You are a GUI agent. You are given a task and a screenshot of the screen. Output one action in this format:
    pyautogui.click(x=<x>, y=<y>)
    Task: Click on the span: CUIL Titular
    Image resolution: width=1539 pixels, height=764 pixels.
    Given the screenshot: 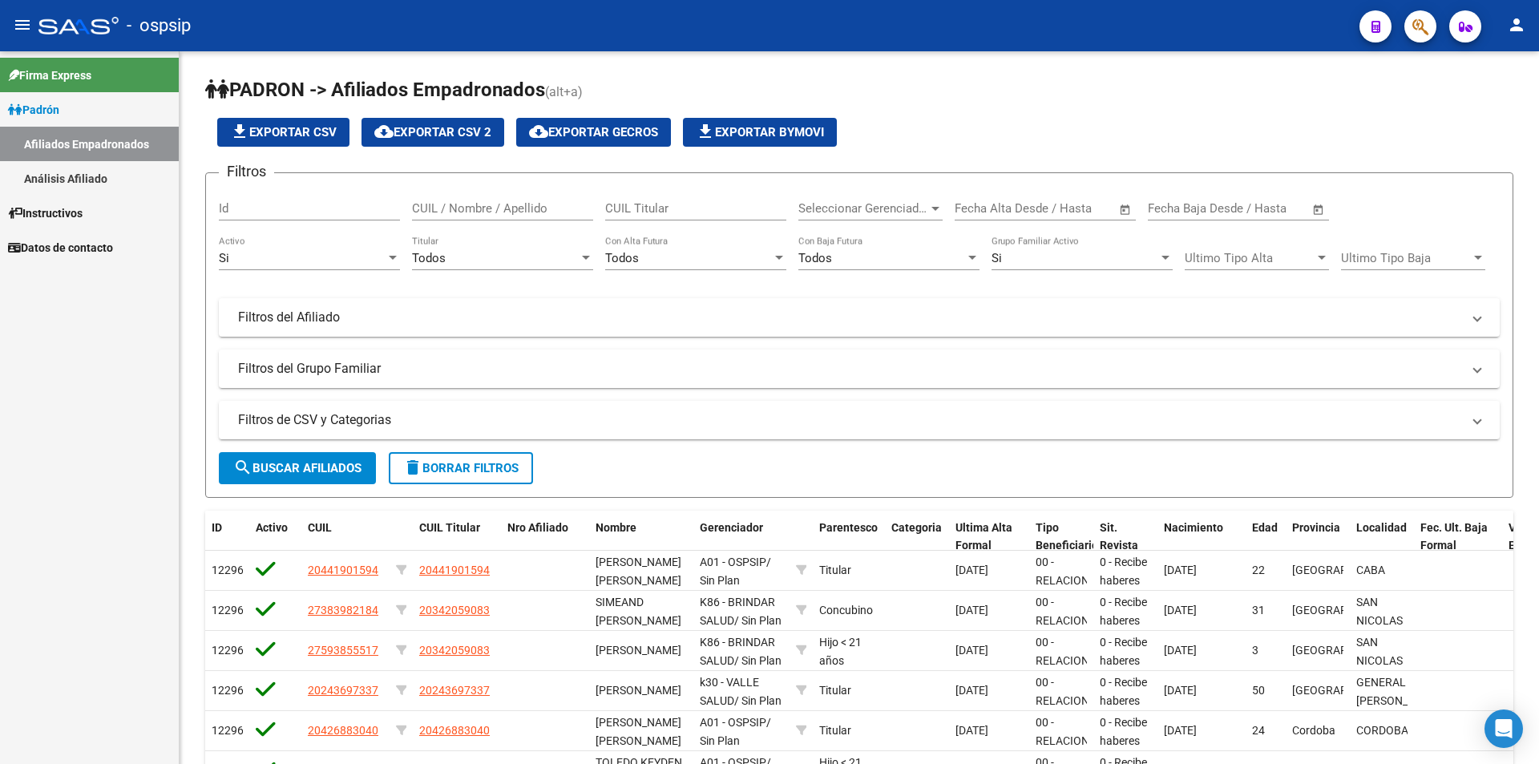 What is the action you would take?
    pyautogui.click(x=450, y=527)
    